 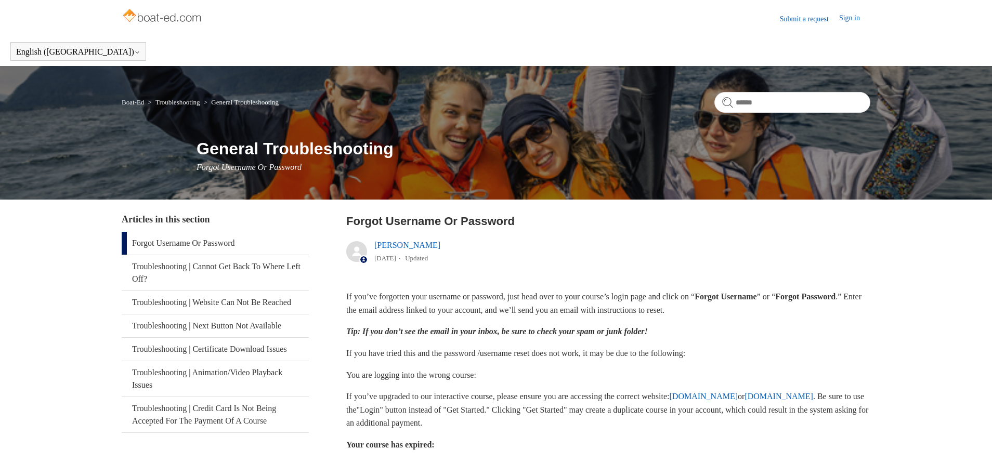 What do you see at coordinates (245, 102) in the screenshot?
I see `a: General Troubleshooting` at bounding box center [245, 102].